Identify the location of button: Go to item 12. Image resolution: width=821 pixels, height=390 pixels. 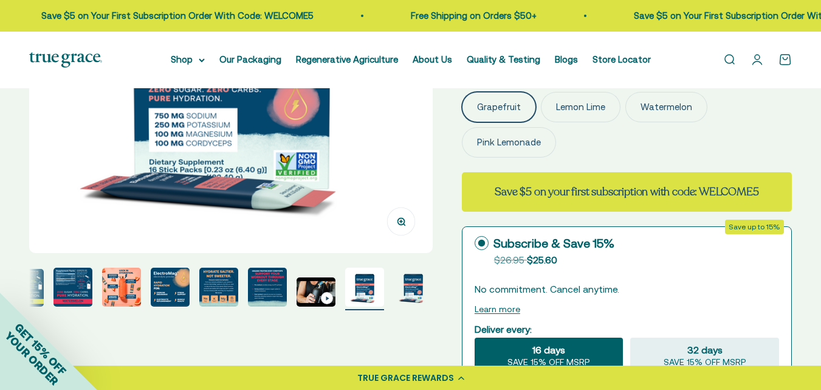
(365, 289).